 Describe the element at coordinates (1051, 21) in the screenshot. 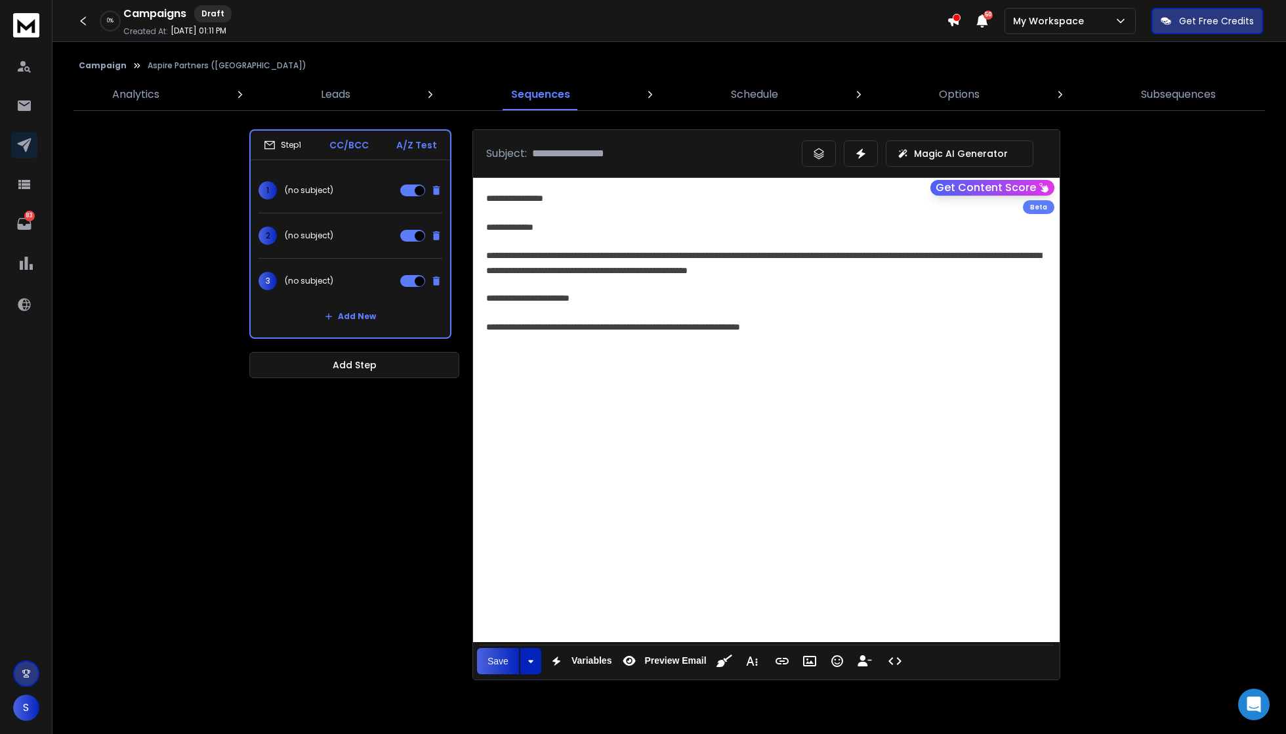

I see `p: My Workspace` at that location.